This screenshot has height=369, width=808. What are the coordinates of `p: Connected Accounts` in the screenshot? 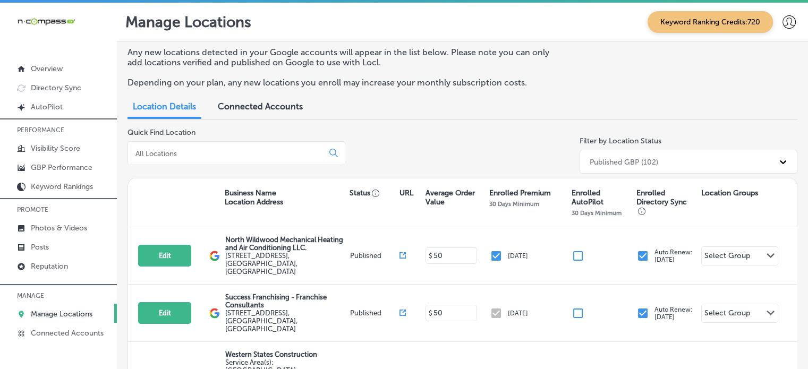 It's located at (67, 333).